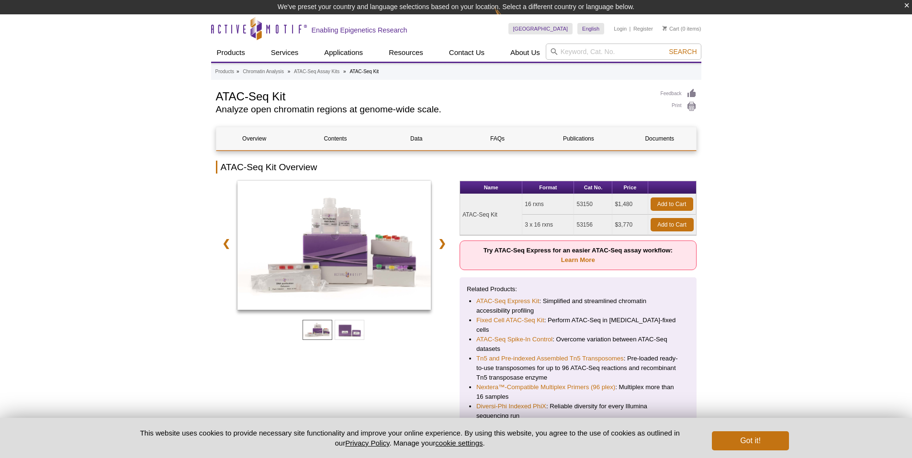 This screenshot has width=912, height=458. What do you see at coordinates (578, 412) in the screenshot?
I see `li: : Reliable diversity for every Illumina sequencing run` at bounding box center [578, 412].